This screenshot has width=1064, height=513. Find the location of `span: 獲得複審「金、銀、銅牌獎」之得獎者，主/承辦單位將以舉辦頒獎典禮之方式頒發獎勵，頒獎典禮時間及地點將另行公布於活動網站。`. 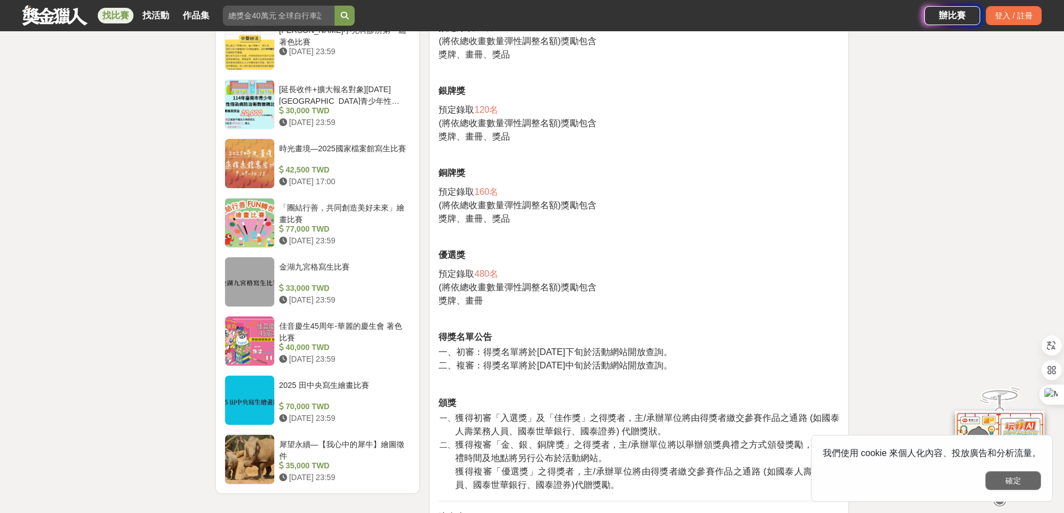

span: 獲得複審「金、銀、銅牌獎」之得獎者，主/承辦單位將以舉辦頒獎典禮之方式頒發獎勵，頒獎典禮時間及地點將另行公布於活動網站。 is located at coordinates (647, 451).